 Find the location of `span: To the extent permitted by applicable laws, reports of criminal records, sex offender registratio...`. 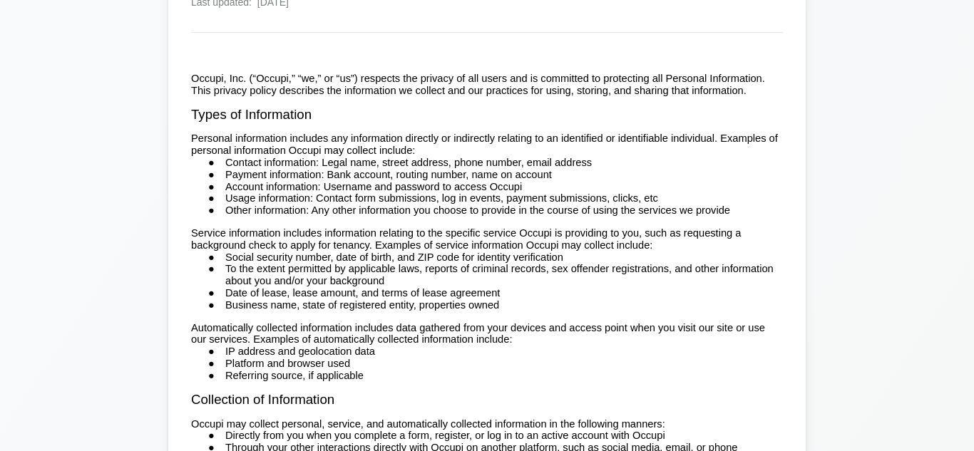

span: To the extent permitted by applicable laws, reports of criminal records, sex offender registratio... is located at coordinates (499, 275).